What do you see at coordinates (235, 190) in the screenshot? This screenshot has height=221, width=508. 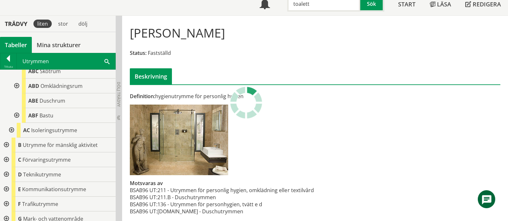 I see `td: 211 - Utrymmen för personlig hygien, omklädning eller textilvård` at bounding box center [235, 190].